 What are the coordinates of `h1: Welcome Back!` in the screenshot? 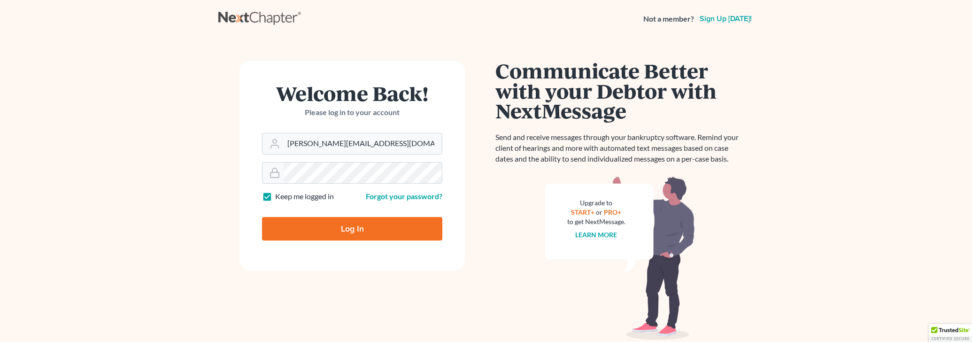 It's located at (352, 93).